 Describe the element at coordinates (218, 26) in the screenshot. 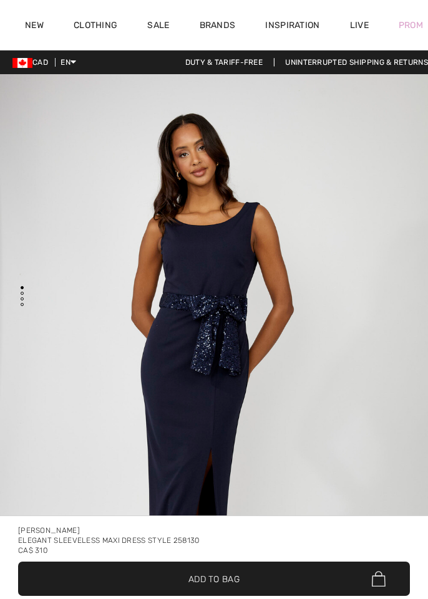

I see `a: Brands` at that location.